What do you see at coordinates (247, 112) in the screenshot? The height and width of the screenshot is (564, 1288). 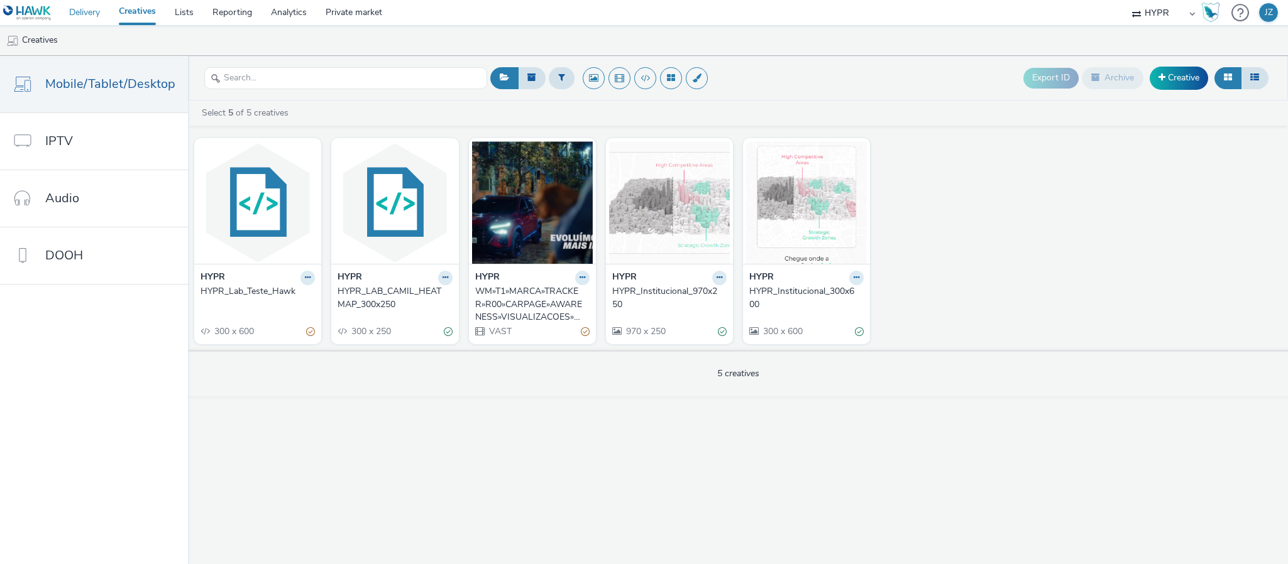 I see `a: Select of 5 creatives` at bounding box center [247, 112].